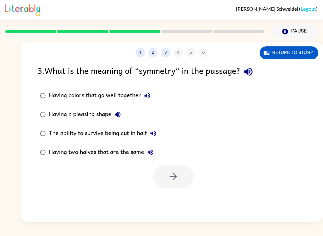 The image size is (323, 236). What do you see at coordinates (153, 133) in the screenshot?
I see `button: The ability to survive being cut in half` at bounding box center [153, 133].